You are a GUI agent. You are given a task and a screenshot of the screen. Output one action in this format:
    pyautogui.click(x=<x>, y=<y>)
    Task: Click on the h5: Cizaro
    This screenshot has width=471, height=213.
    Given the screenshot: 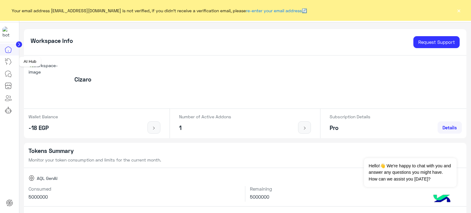 What is the action you would take?
    pyautogui.click(x=83, y=79)
    